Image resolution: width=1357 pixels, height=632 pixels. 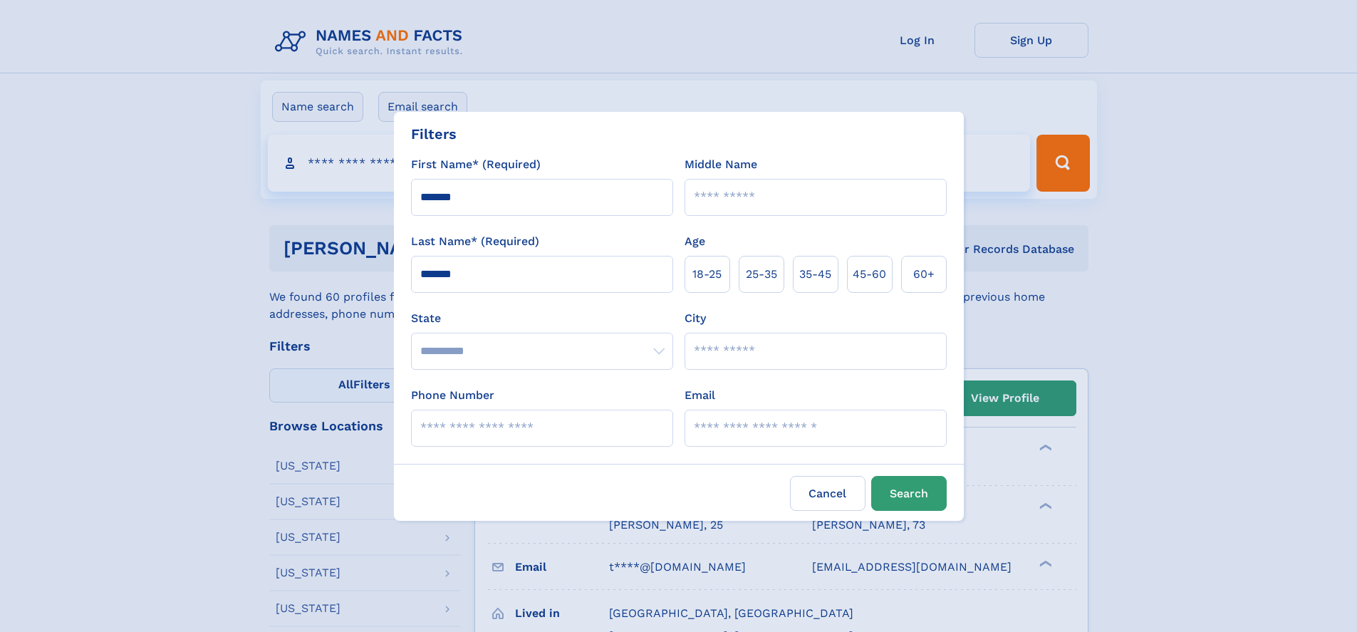 I want to click on label: Middle Name, so click(x=721, y=165).